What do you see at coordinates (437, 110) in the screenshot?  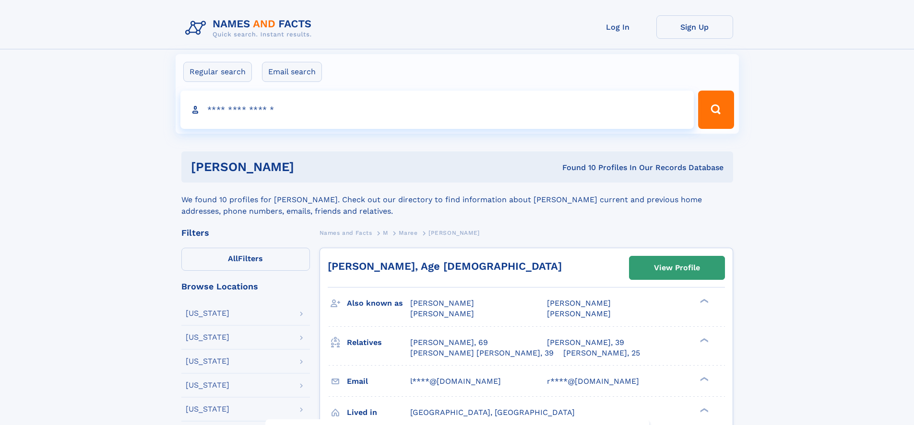 I see `input: search input` at bounding box center [437, 110].